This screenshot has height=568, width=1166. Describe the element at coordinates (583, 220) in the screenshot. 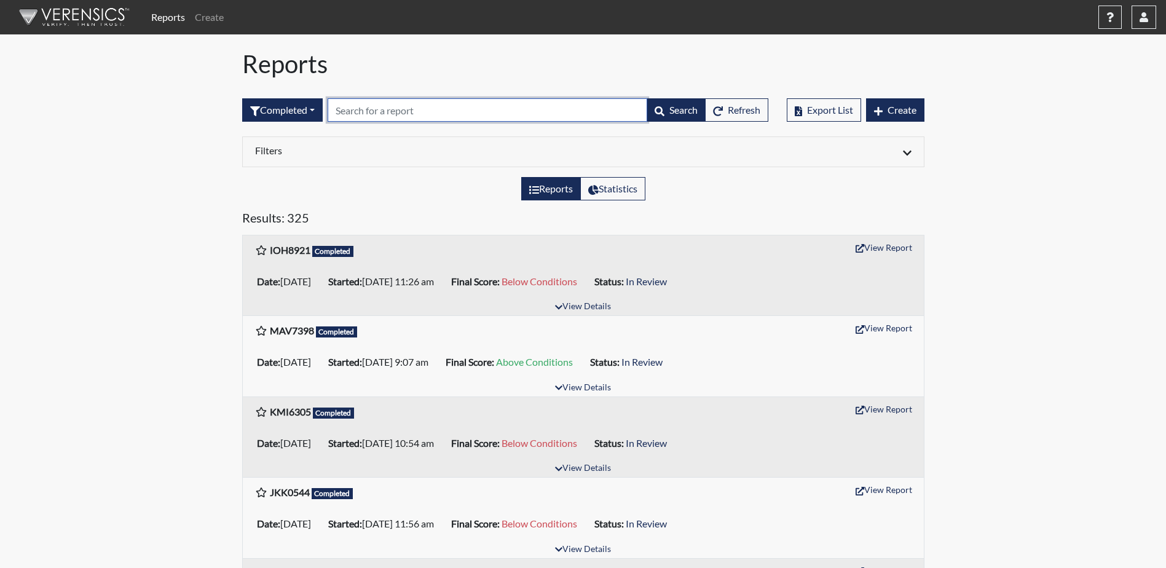

I see `h5: Results: 325` at that location.